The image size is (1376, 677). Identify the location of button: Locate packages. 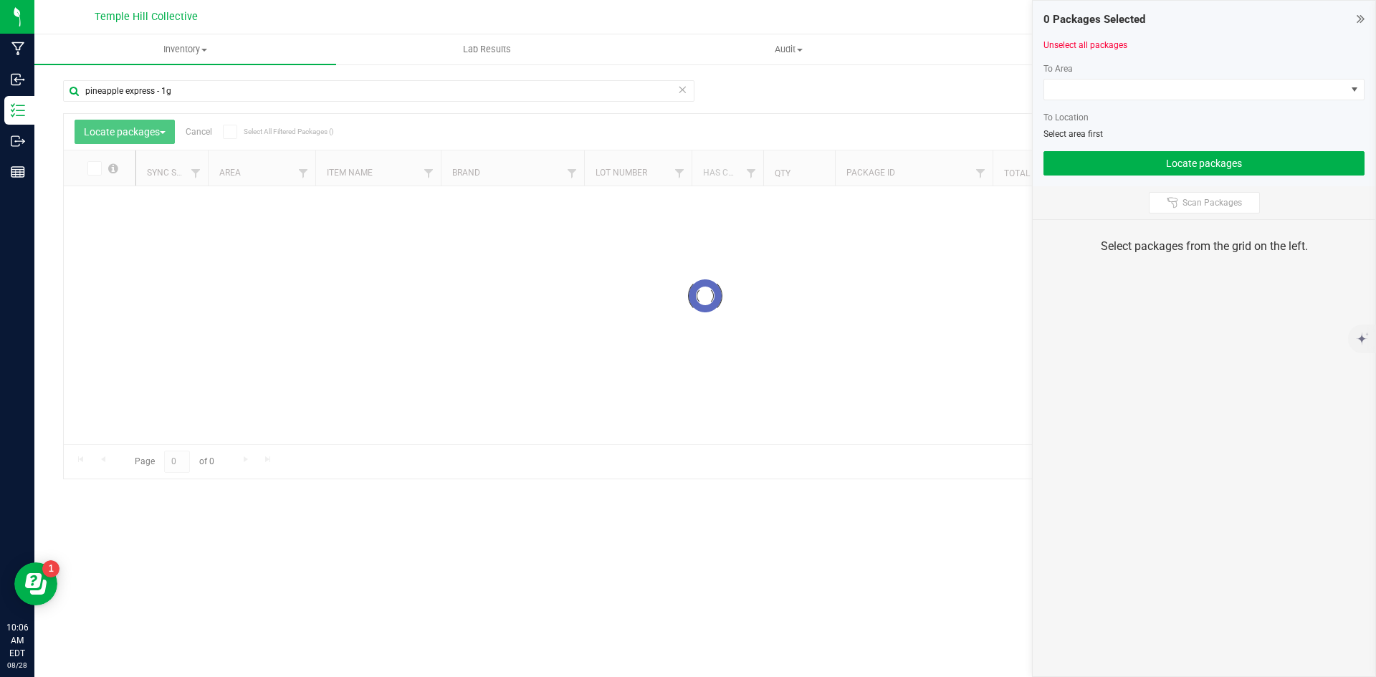
(1204, 163).